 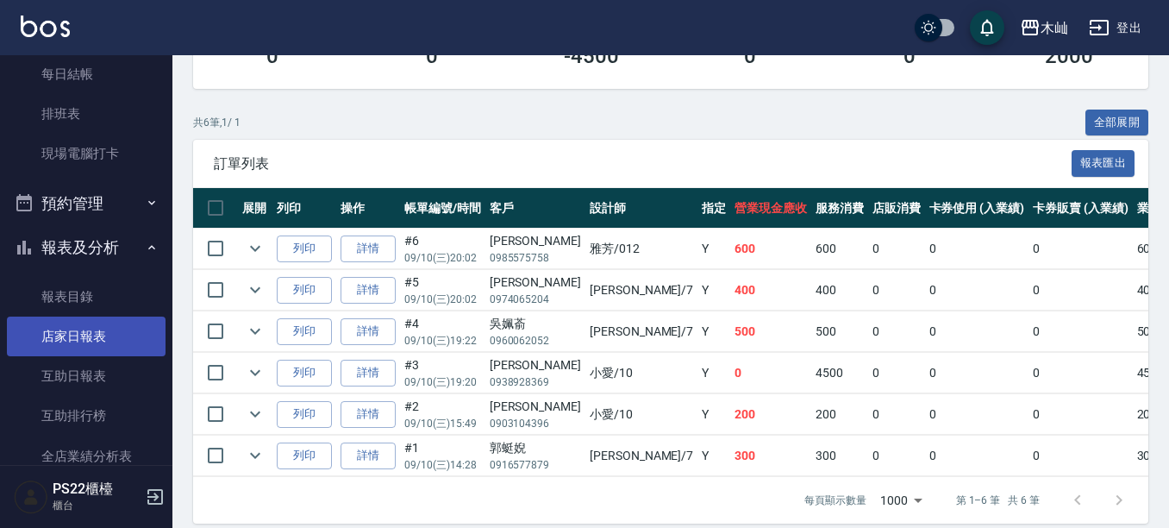 What do you see at coordinates (536, 258) in the screenshot?
I see `p: 0985575758` at bounding box center [536, 258].